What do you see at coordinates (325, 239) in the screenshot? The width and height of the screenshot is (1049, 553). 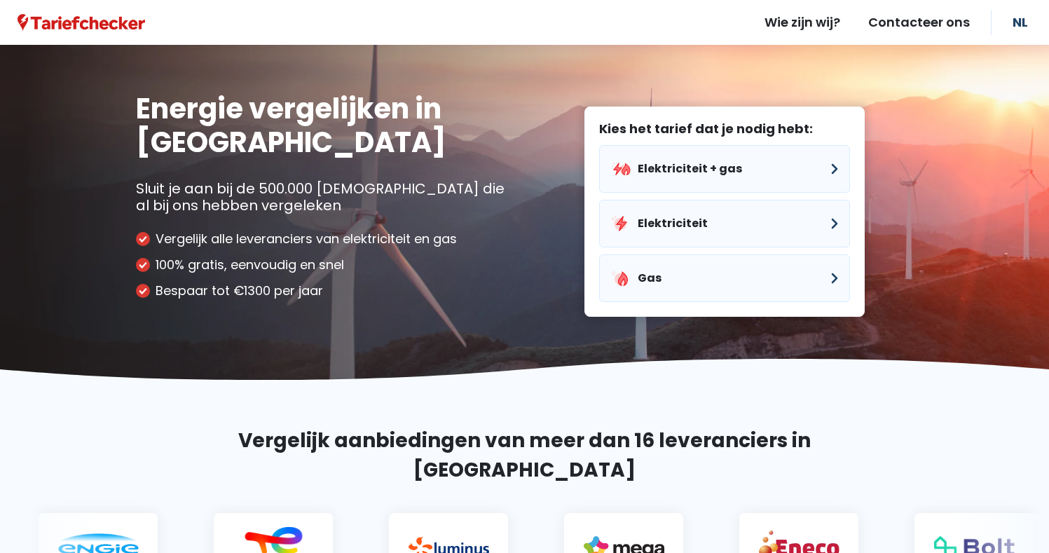 I see `li: Vergelijk alle leveranciers van elektriciteit en gas` at bounding box center [325, 239].